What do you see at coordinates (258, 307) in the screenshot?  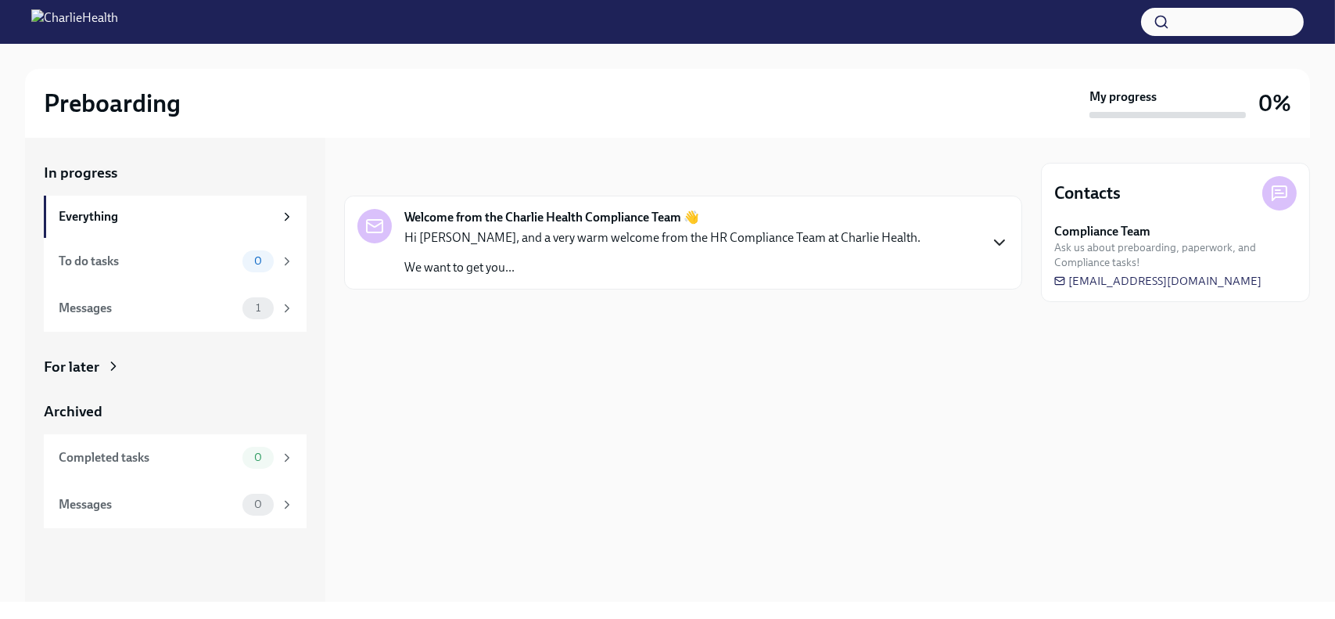 I see `span: 1` at bounding box center [258, 307].